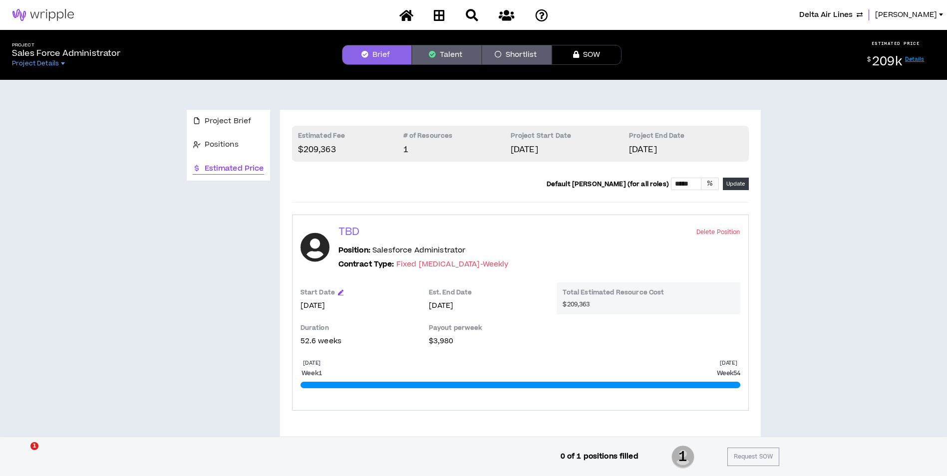 The image size is (947, 476). I want to click on span: Positions, so click(222, 145).